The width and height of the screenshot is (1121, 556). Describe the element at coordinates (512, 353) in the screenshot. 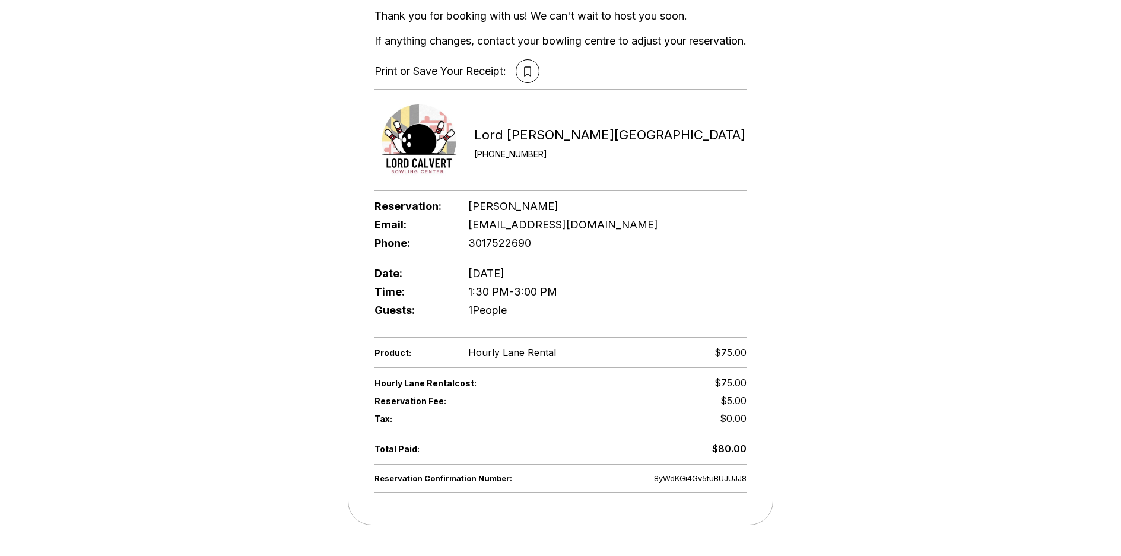

I see `span: Hourly Lane Rental` at that location.